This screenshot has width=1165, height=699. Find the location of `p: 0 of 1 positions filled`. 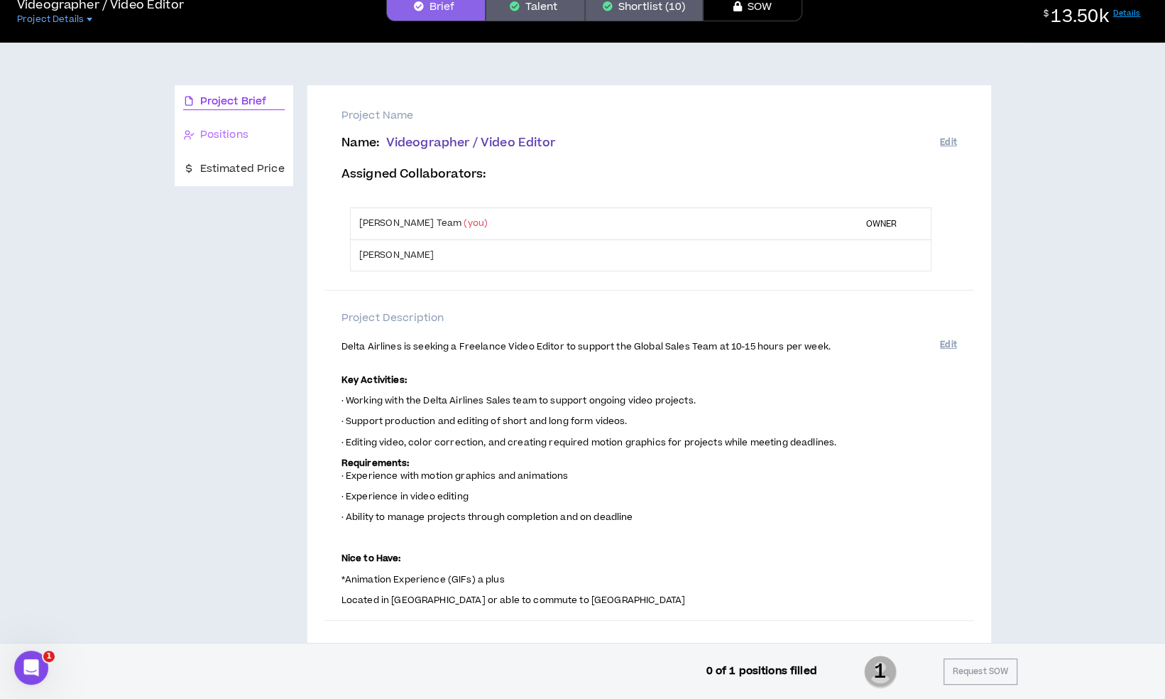

p: 0 of 1 positions filled is located at coordinates (761, 671).